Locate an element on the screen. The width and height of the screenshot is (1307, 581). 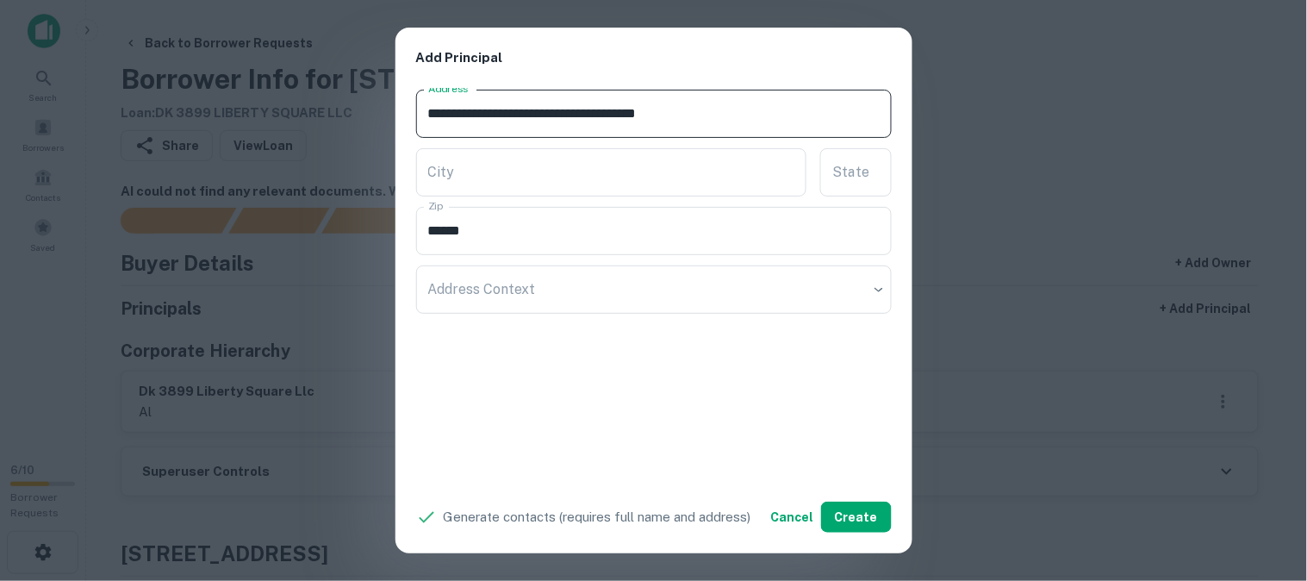
div: Chat Widget is located at coordinates (1264, 484).